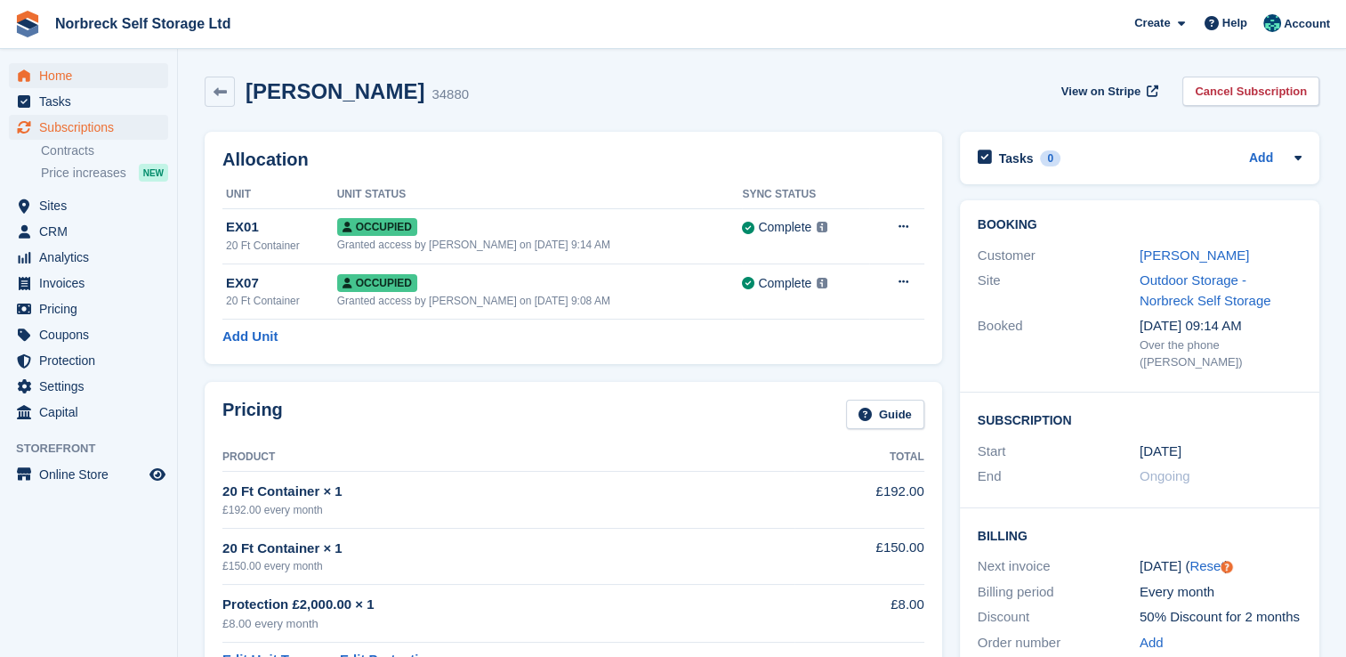 The height and width of the screenshot is (657, 1346). What do you see at coordinates (28, 24) in the screenshot?
I see `img: stora-icon-8386f47178a22dfd0bd8f6a31ec36ba5ce8667c1dd55bd0f319d3a0aa187defe.svg` at bounding box center [28, 24].